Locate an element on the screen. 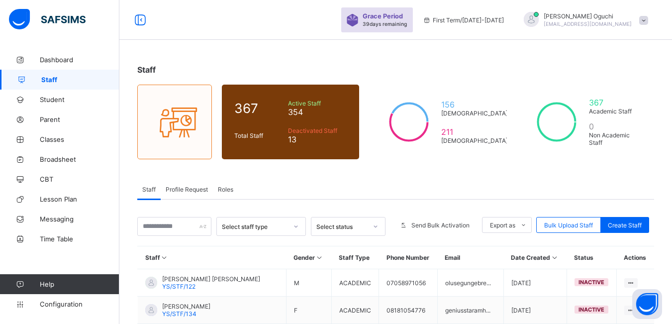 This screenshot has width=672, height=324. td: 08181054776 is located at coordinates (408, 310).